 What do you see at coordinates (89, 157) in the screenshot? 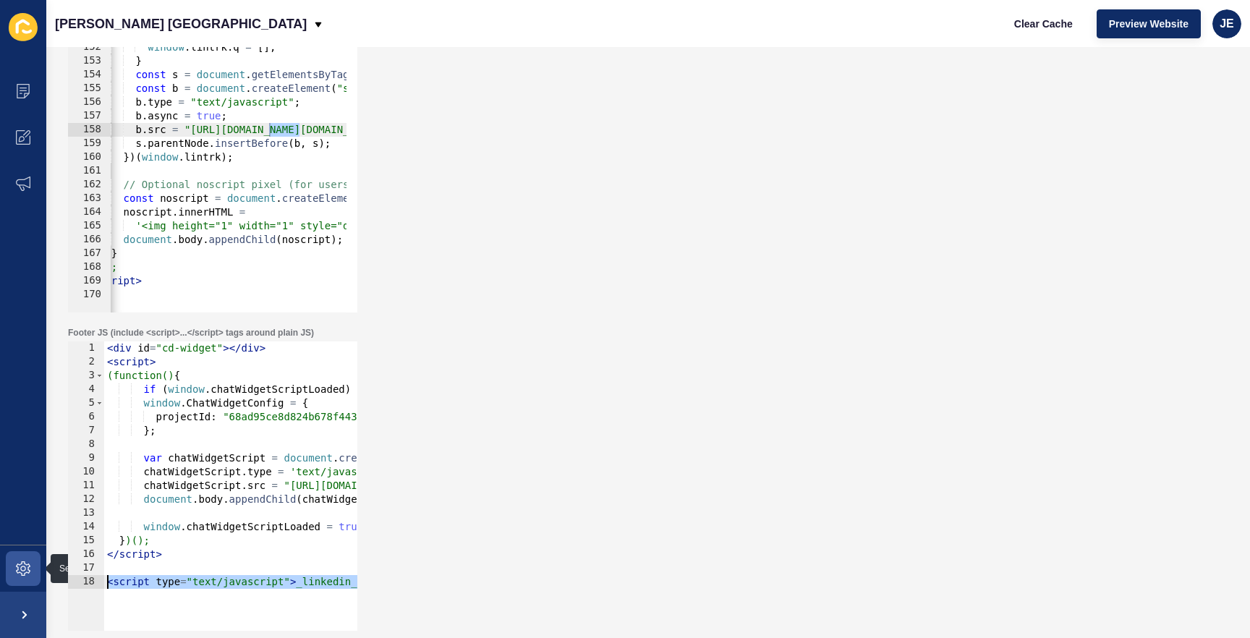
I see `div: 160` at bounding box center [89, 157].